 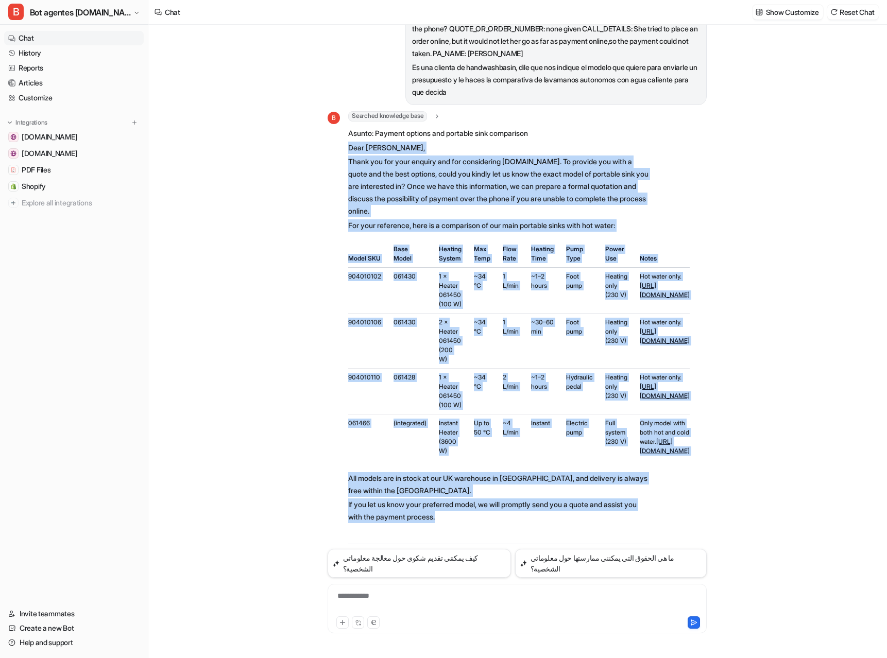 I want to click on img: reset, so click(x=834, y=12).